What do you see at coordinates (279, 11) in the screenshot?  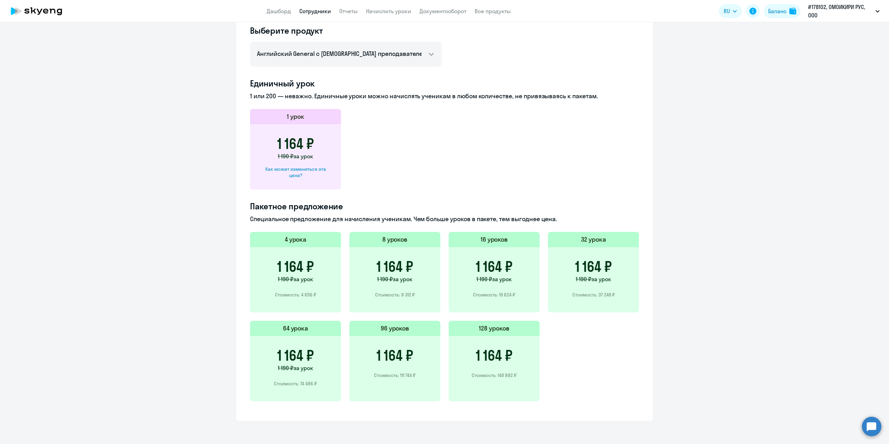 I see `a: Дашборд` at bounding box center [279, 11].